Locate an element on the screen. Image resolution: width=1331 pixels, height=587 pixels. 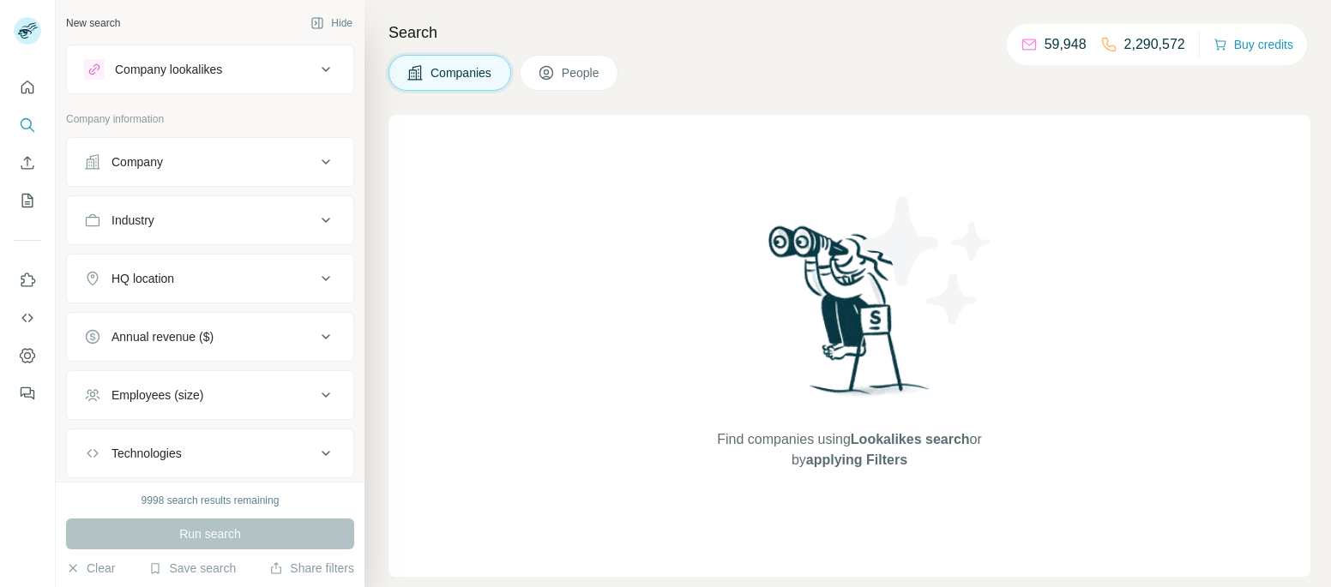
button: Company lookalikes is located at coordinates (210, 69).